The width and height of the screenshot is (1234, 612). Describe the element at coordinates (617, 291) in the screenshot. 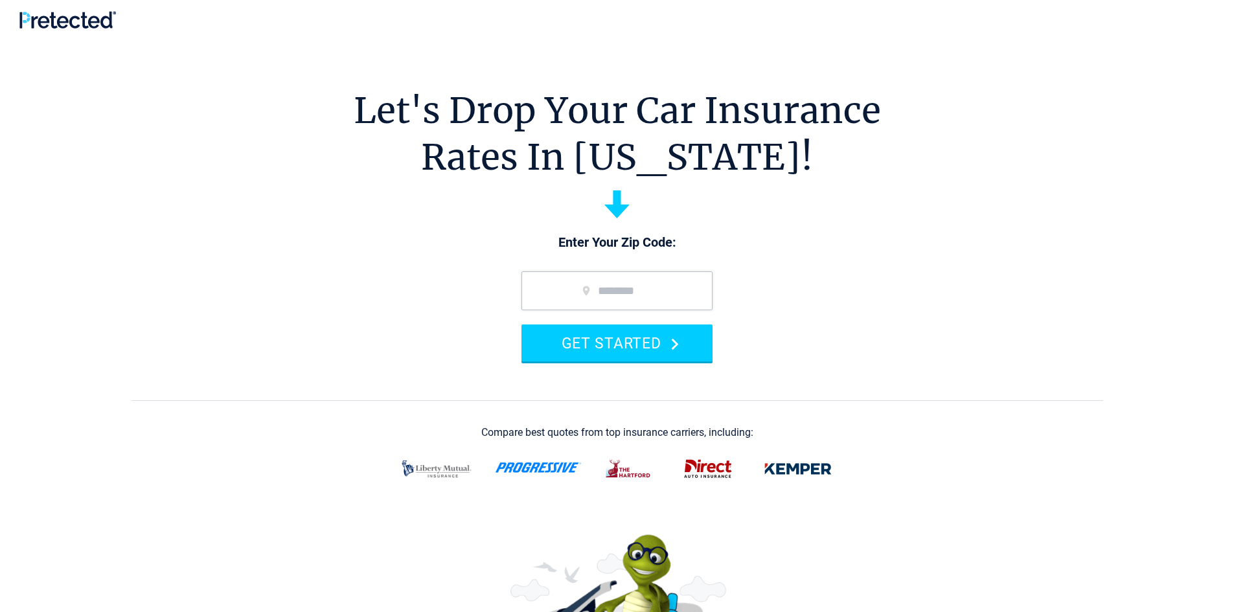

I see `input: zip code` at that location.